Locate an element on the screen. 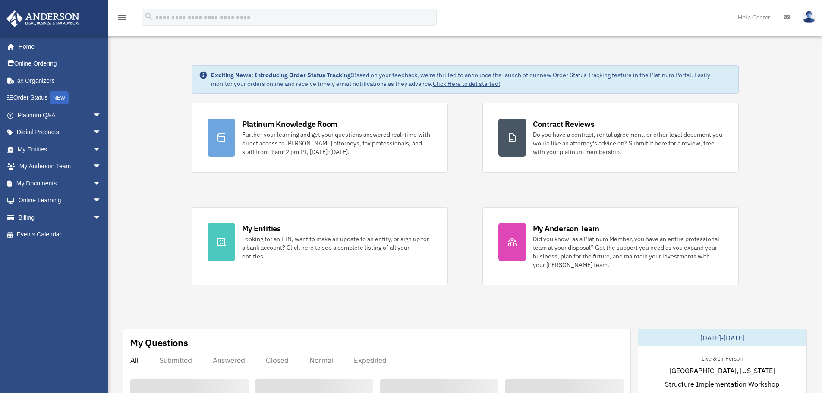 The width and height of the screenshot is (822, 393). img: User Pic is located at coordinates (809, 17).